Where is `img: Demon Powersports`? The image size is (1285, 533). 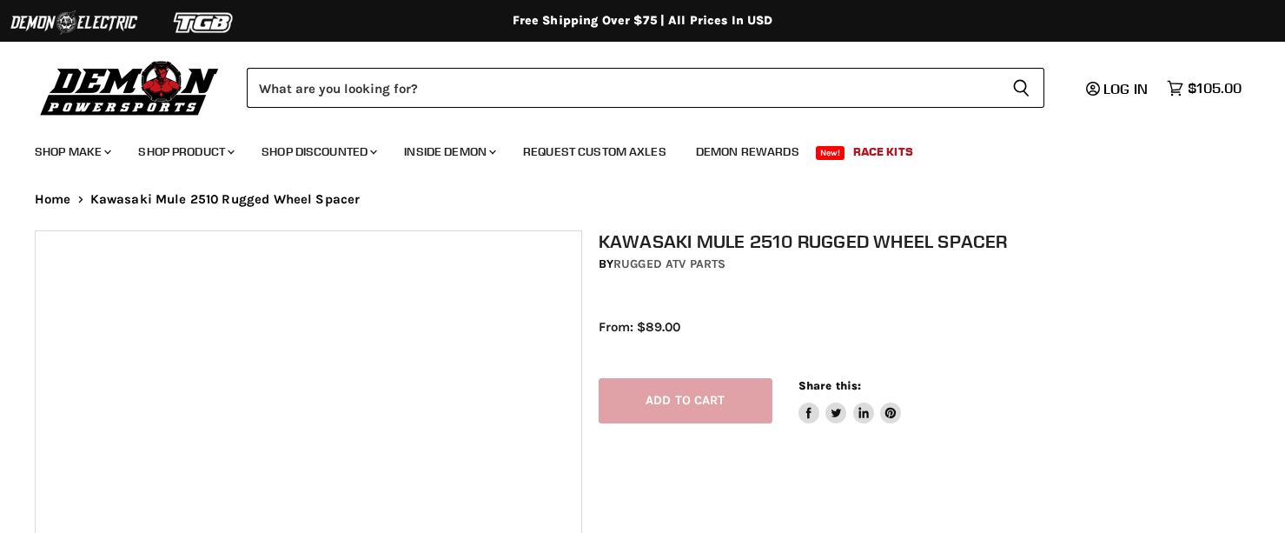 img: Demon Powersports is located at coordinates (129, 87).